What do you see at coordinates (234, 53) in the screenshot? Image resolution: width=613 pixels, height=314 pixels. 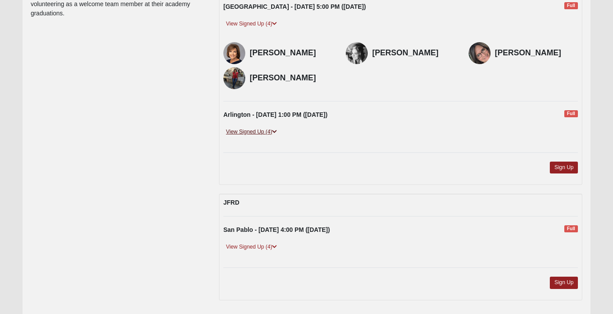 I see `img: Mary Anne Jacobs` at bounding box center [234, 53].